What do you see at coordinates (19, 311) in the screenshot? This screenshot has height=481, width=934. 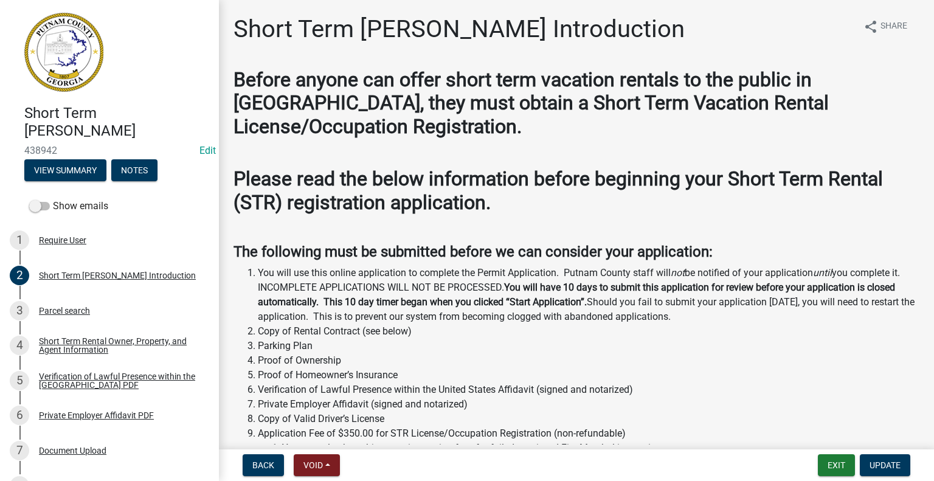 I see `div: 3` at bounding box center [19, 311].